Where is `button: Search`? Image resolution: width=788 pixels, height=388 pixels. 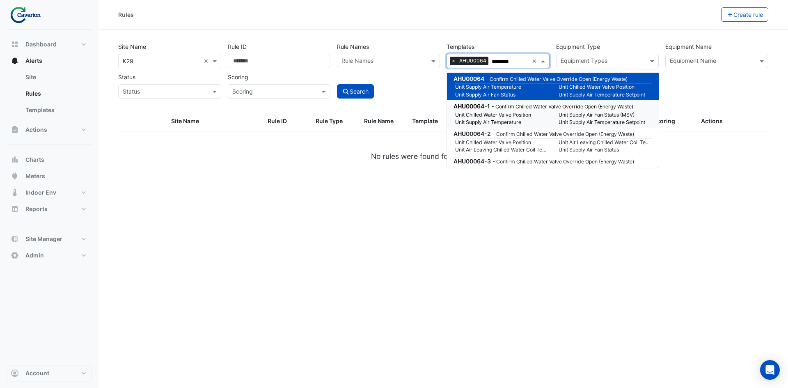
button: Search is located at coordinates (355, 91).